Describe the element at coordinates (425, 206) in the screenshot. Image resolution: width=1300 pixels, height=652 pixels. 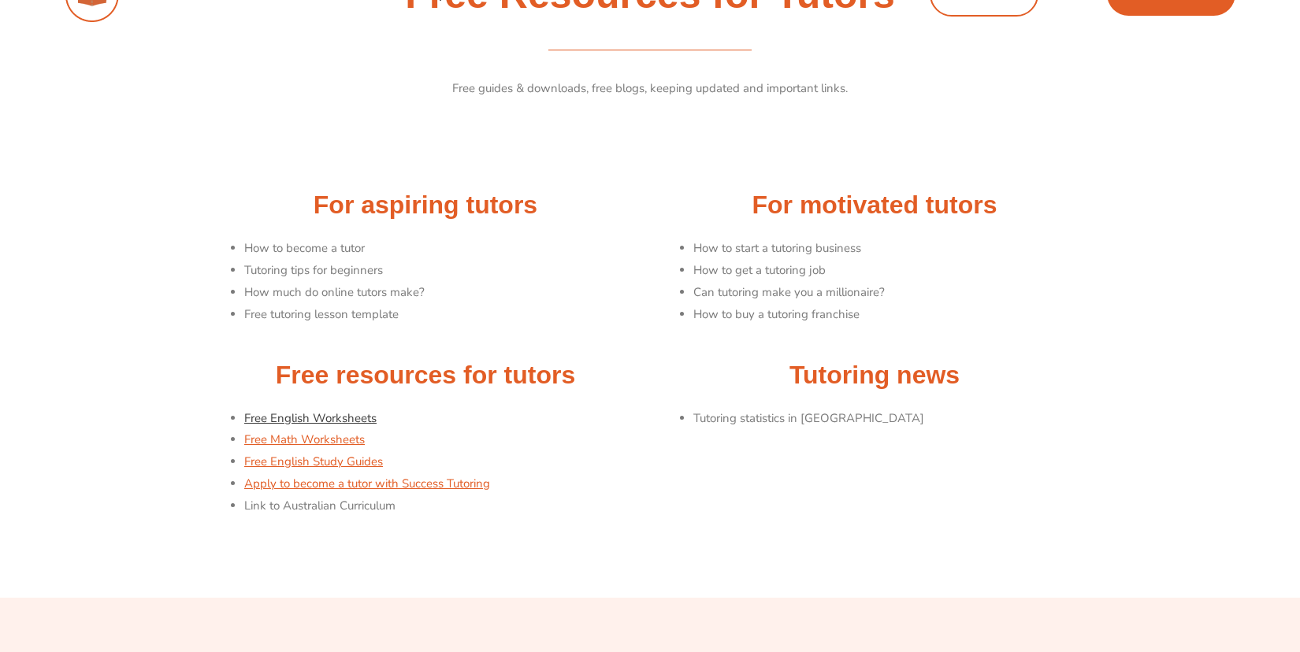
I see `h2: For aspiring tutors` at that location.